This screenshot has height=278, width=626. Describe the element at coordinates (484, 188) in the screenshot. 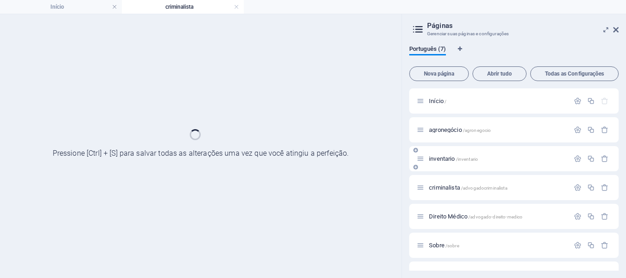

I see `span: /advogadocriminalista` at that location.